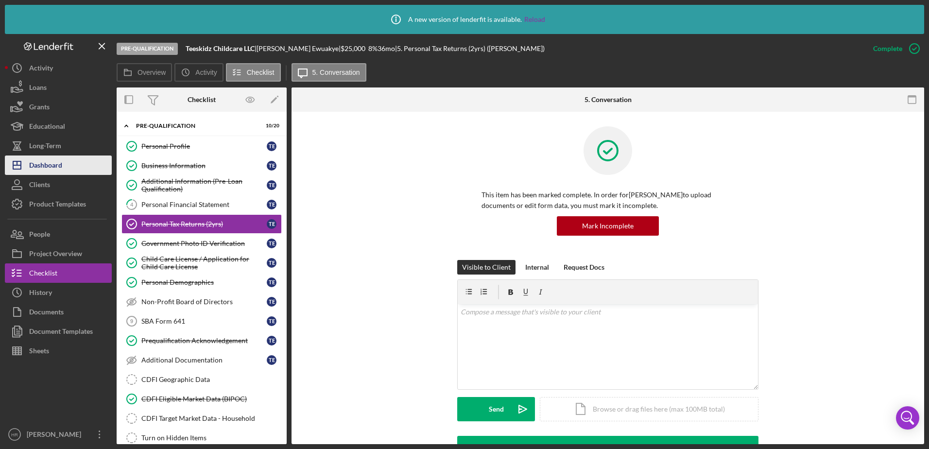 The height and width of the screenshot is (449, 929). Describe the element at coordinates (58, 293) in the screenshot. I see `a: History` at that location.